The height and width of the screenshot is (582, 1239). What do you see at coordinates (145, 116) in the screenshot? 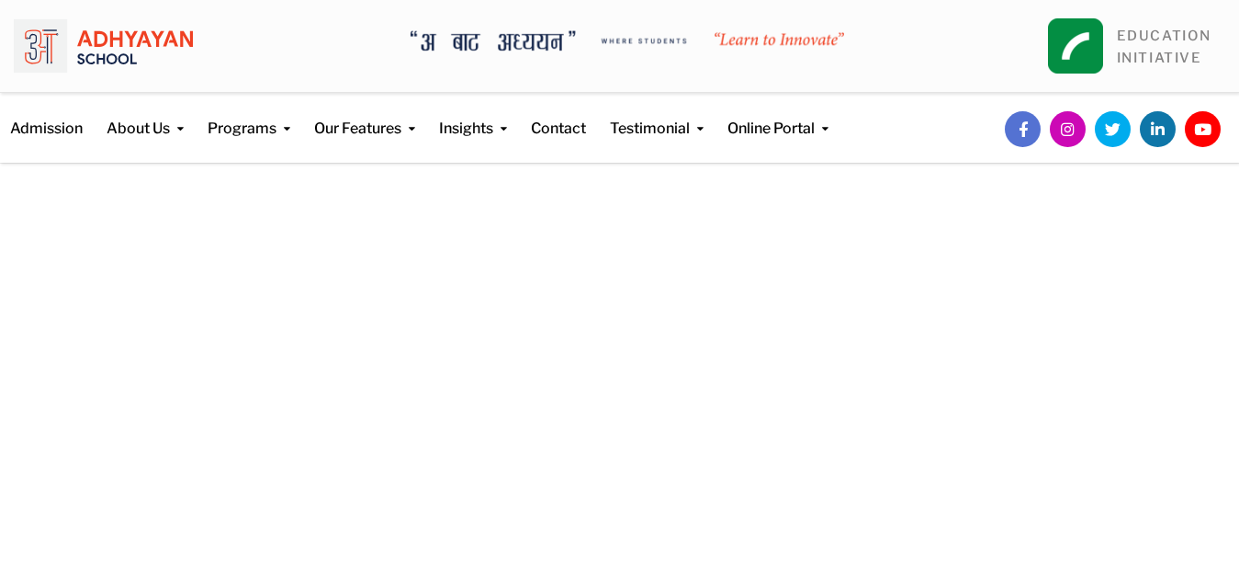
I see `a: About Us` at bounding box center [145, 116].